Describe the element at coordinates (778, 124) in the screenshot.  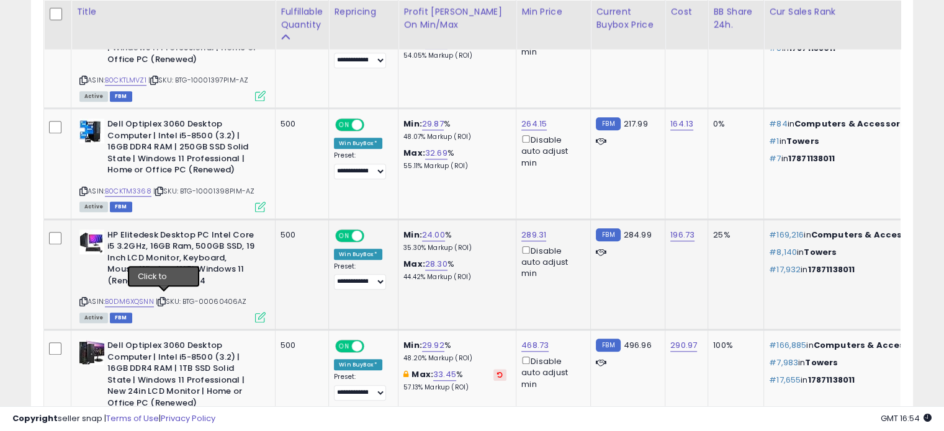
I see `span: #84` at that location.